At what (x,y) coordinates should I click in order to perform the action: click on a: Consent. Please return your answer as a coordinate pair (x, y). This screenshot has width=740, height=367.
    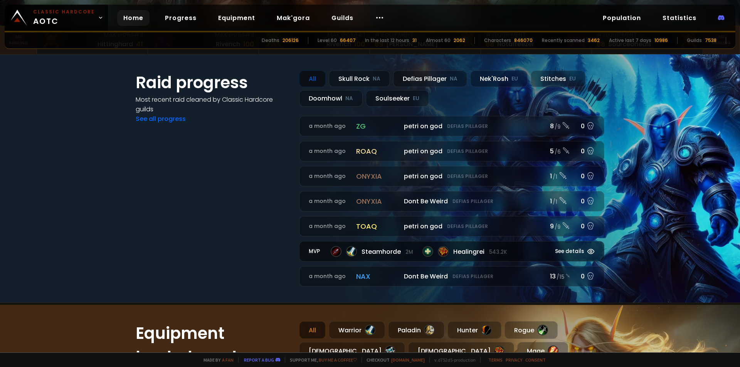
    Looking at the image, I should click on (535, 360).